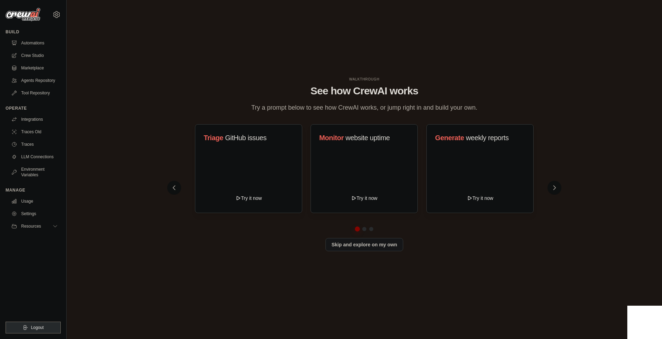 This screenshot has height=339, width=662. I want to click on span: Resources, so click(31, 226).